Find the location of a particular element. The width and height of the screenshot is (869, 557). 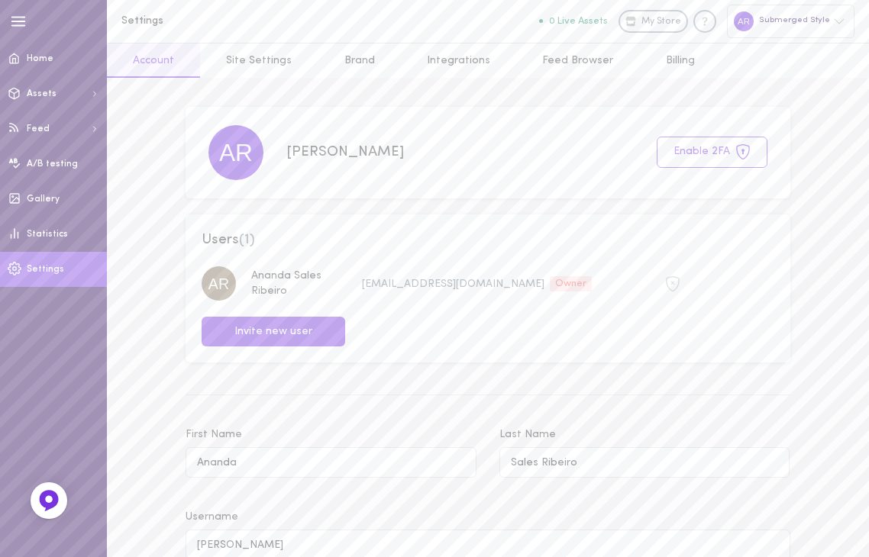

a: Billing is located at coordinates (680, 60).